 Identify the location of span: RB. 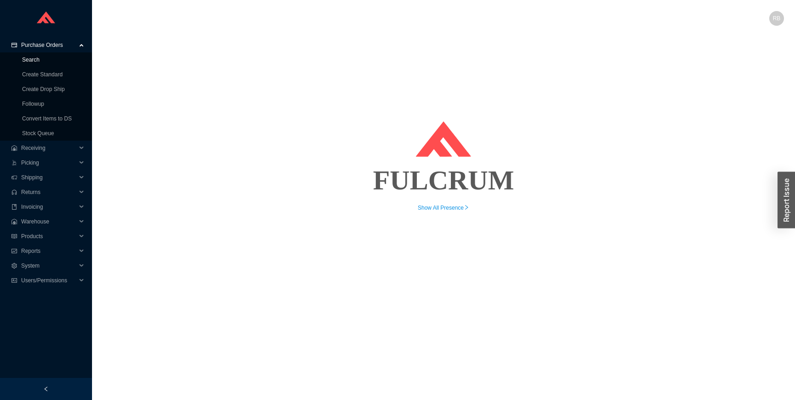
(777, 18).